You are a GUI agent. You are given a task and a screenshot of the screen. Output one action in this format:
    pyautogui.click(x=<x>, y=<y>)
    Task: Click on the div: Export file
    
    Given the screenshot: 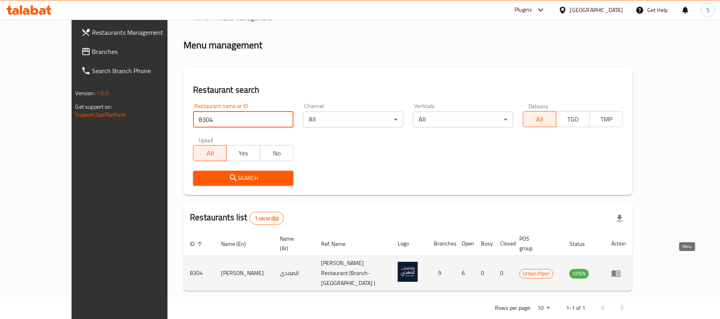 What is the action you would take?
    pyautogui.click(x=620, y=218)
    